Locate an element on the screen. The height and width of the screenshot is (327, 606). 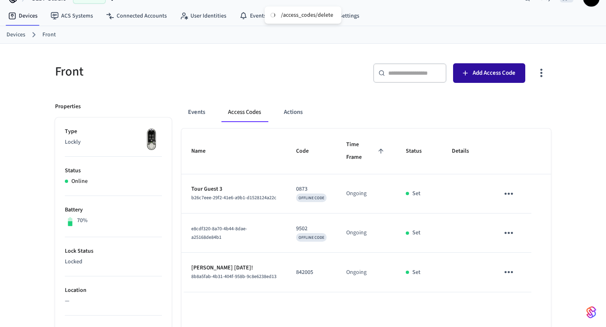
span: Name is located at coordinates (204, 151).